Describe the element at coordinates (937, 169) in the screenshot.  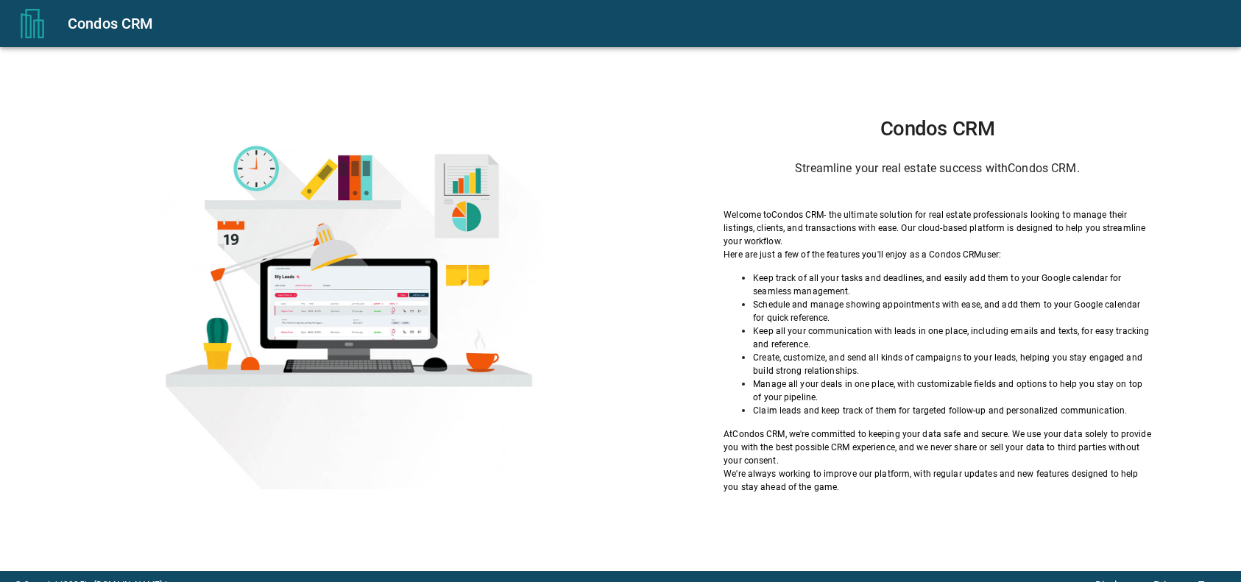
I see `h6: Streamline your real estate success with Condos CRM .` at that location.